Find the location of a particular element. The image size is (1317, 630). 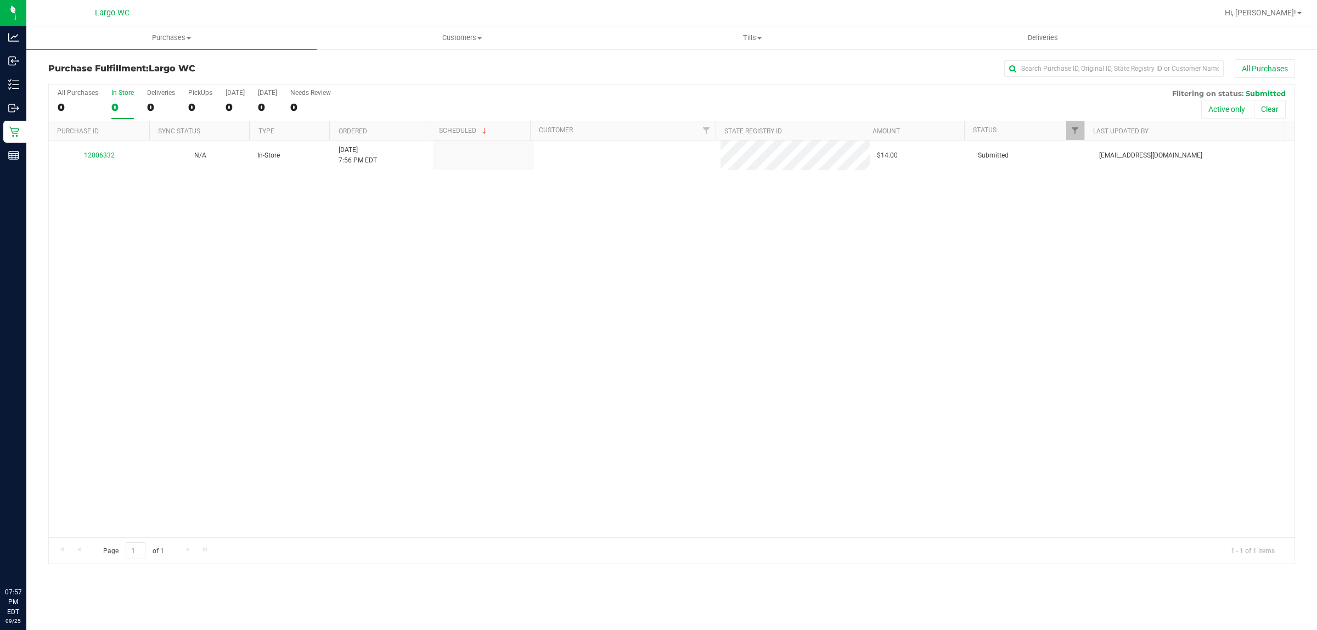

a: Purchases is located at coordinates (171, 38).